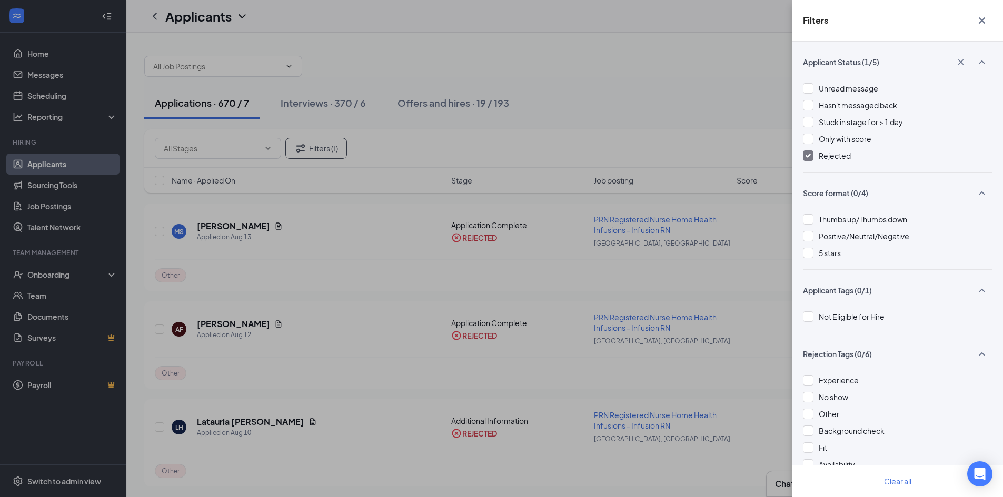 The width and height of the screenshot is (1003, 497). I want to click on img: checkbox, so click(808, 156).